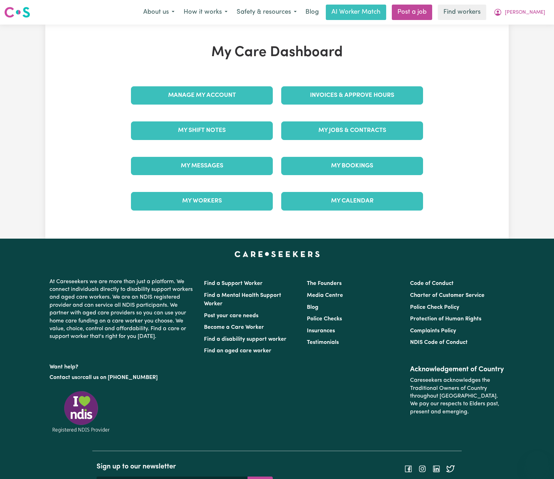  What do you see at coordinates (462, 12) in the screenshot?
I see `a: Find workers` at bounding box center [462, 12].